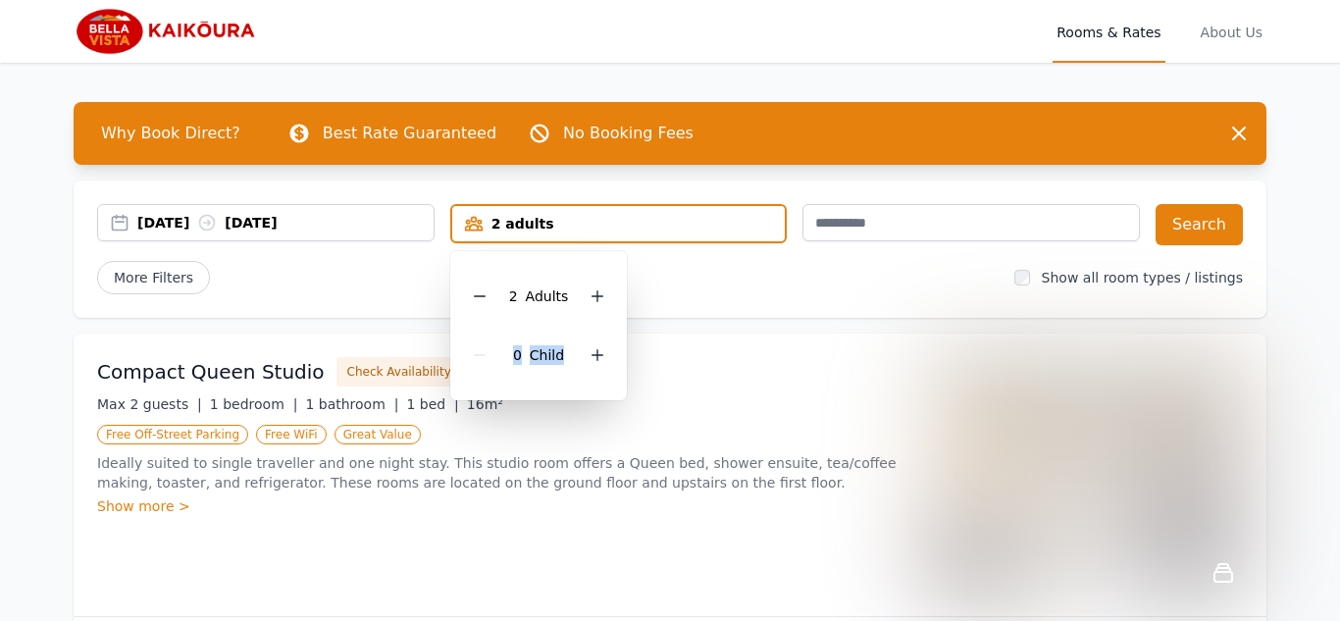  What do you see at coordinates (628, 133) in the screenshot?
I see `p: No Booking Fees` at bounding box center [628, 133].